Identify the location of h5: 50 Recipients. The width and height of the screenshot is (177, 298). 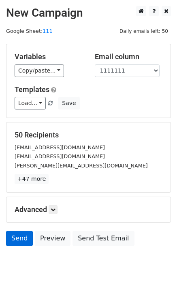
(89, 135).